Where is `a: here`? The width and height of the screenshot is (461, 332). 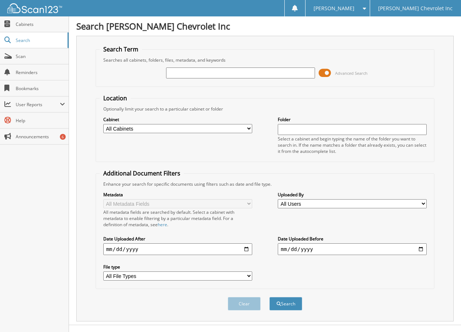 a: here is located at coordinates (162, 224).